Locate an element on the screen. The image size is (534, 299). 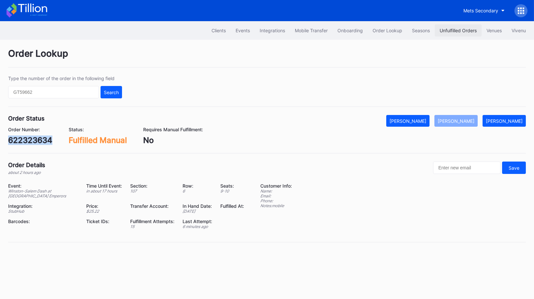
a: Seasons is located at coordinates (421, 30).